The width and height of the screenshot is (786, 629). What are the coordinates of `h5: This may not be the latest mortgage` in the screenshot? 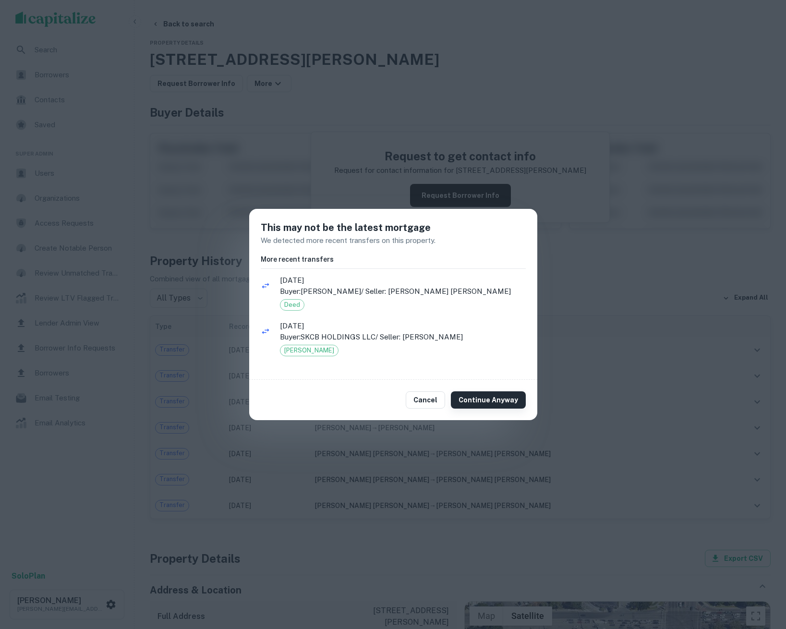 It's located at (393, 228).